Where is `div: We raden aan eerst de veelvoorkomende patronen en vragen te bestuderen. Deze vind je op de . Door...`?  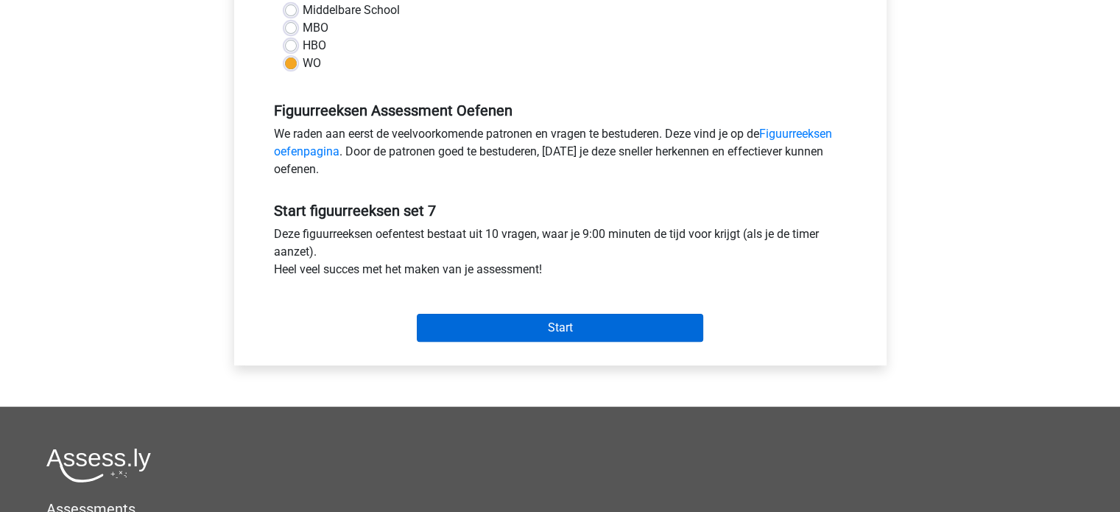
div: We raden aan eerst de veelvoorkomende patronen en vragen te bestuderen. Deze vind je op de . Door... is located at coordinates (560, 155).